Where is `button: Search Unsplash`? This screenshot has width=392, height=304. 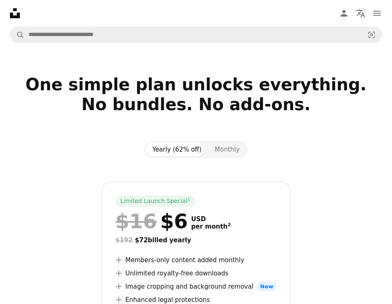
button: Search Unsplash is located at coordinates (17, 35).